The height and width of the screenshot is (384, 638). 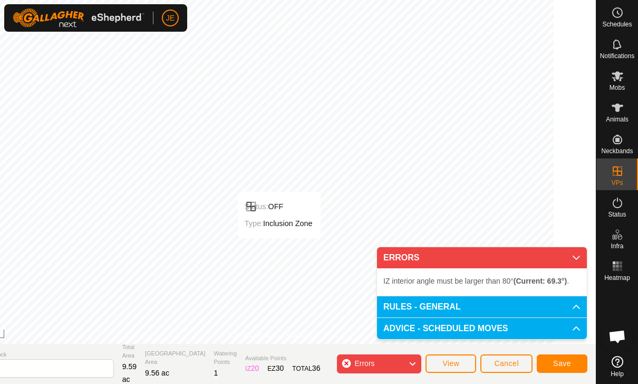 I want to click on div: Inclusion Zone, so click(x=279, y=223).